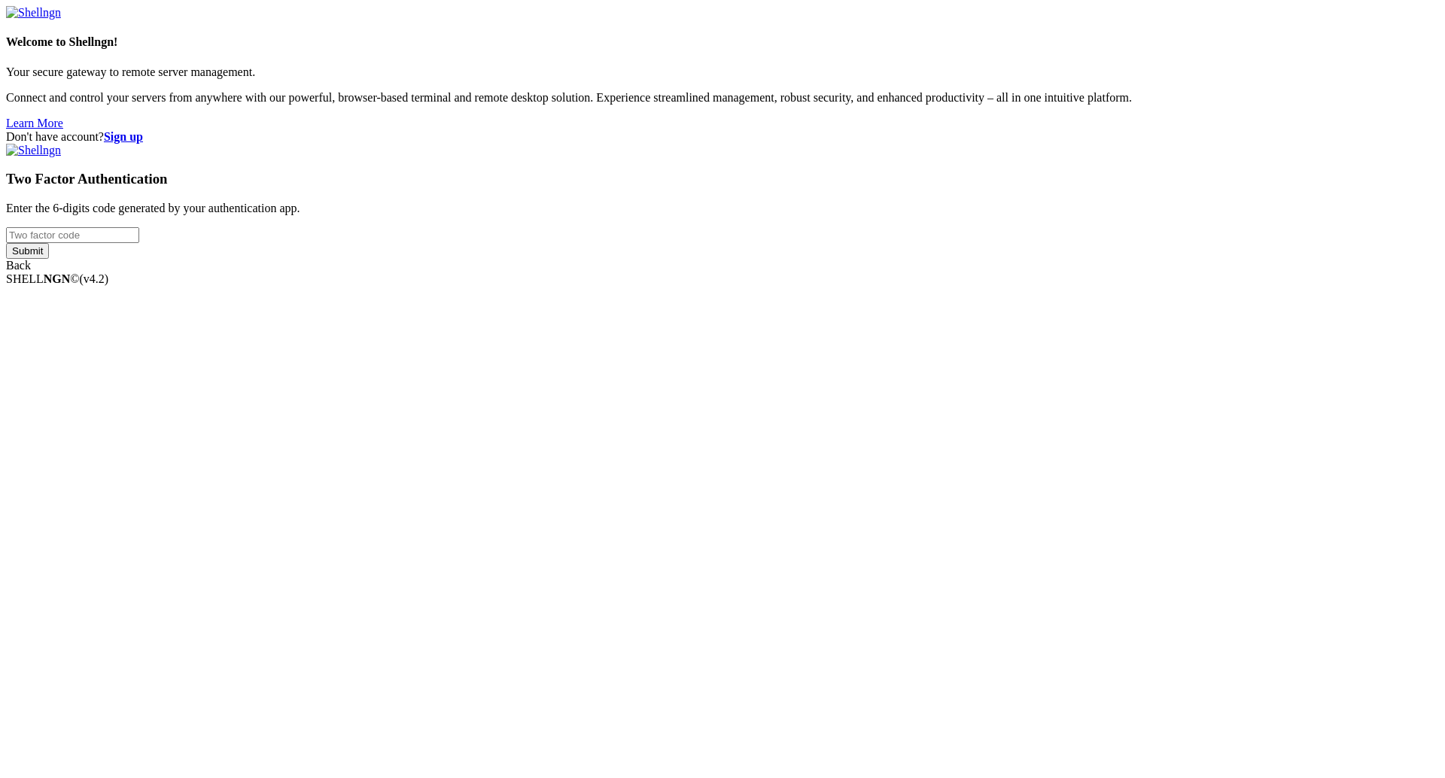  What do you see at coordinates (123, 136) in the screenshot?
I see `strong: Sign up` at bounding box center [123, 136].